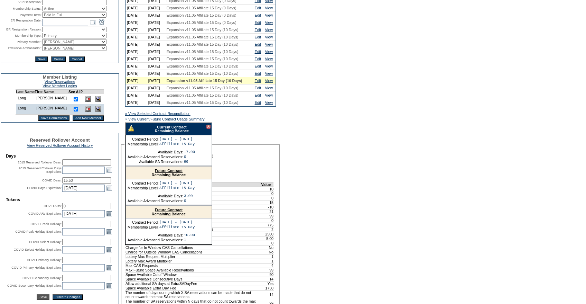 This screenshot has width=586, height=304. What do you see at coordinates (267, 229) in the screenshot?
I see `td: 2` at bounding box center [267, 229].